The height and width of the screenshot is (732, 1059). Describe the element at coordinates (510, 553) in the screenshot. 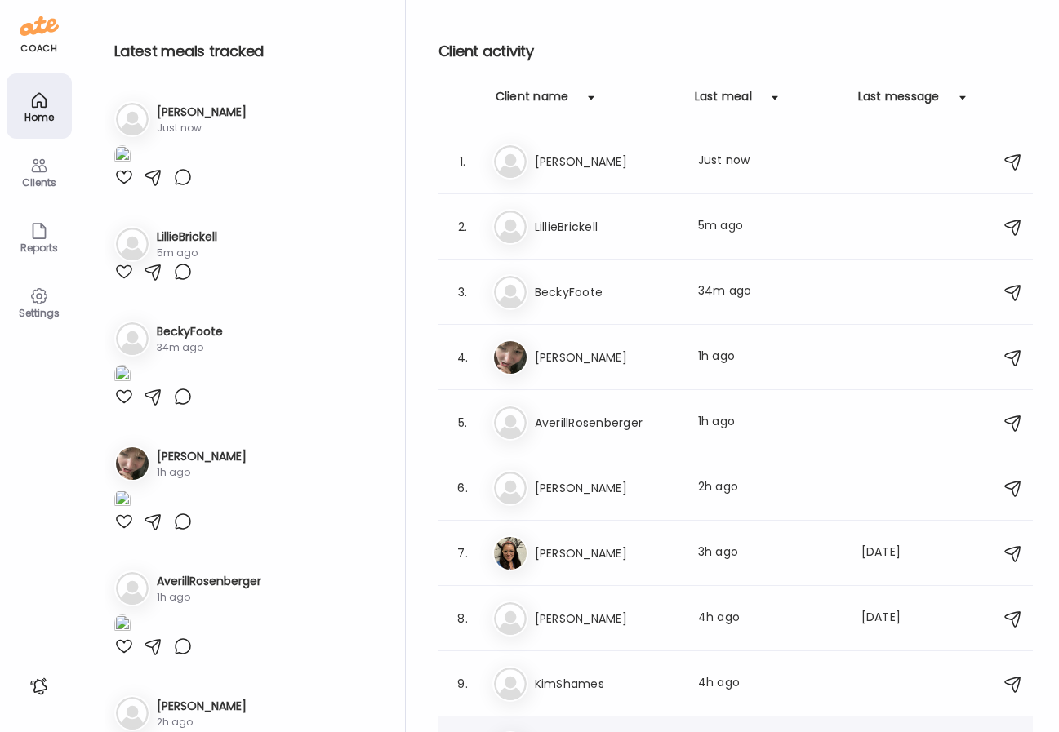

I see `img: avatars%2FsCoOxfe5LKSztrh2iwVaRnI5kXA3` at that location.